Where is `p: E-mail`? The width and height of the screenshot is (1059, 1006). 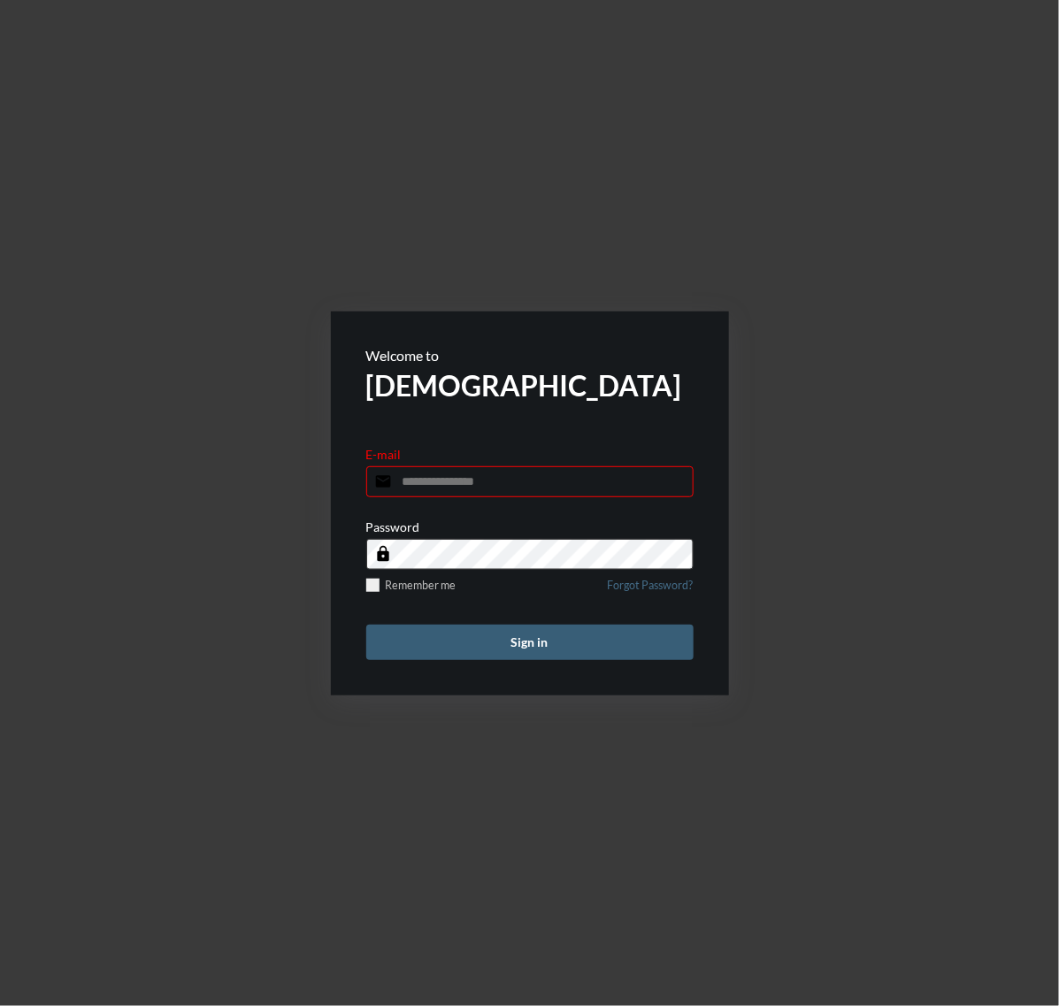 p: E-mail is located at coordinates (384, 454).